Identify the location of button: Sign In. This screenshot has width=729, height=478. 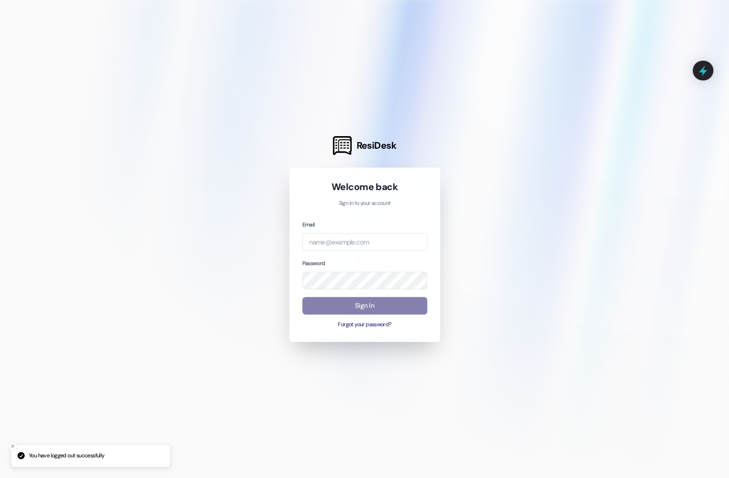
(365, 305).